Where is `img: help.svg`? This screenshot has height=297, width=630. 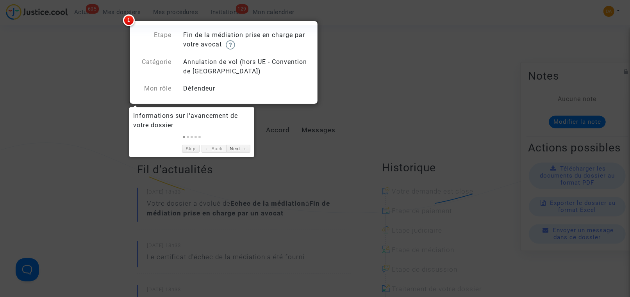 img: help.svg is located at coordinates (230, 45).